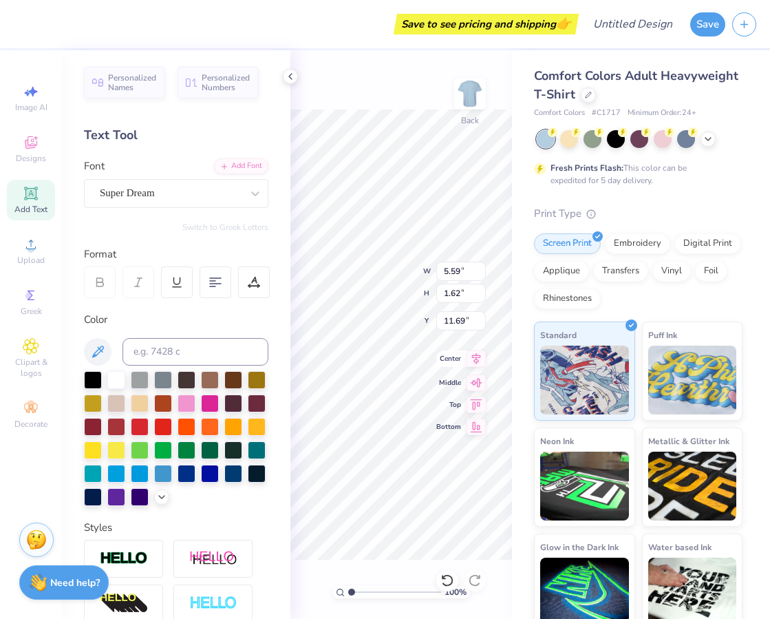  Describe the element at coordinates (558, 334) in the screenshot. I see `span: Standard` at that location.